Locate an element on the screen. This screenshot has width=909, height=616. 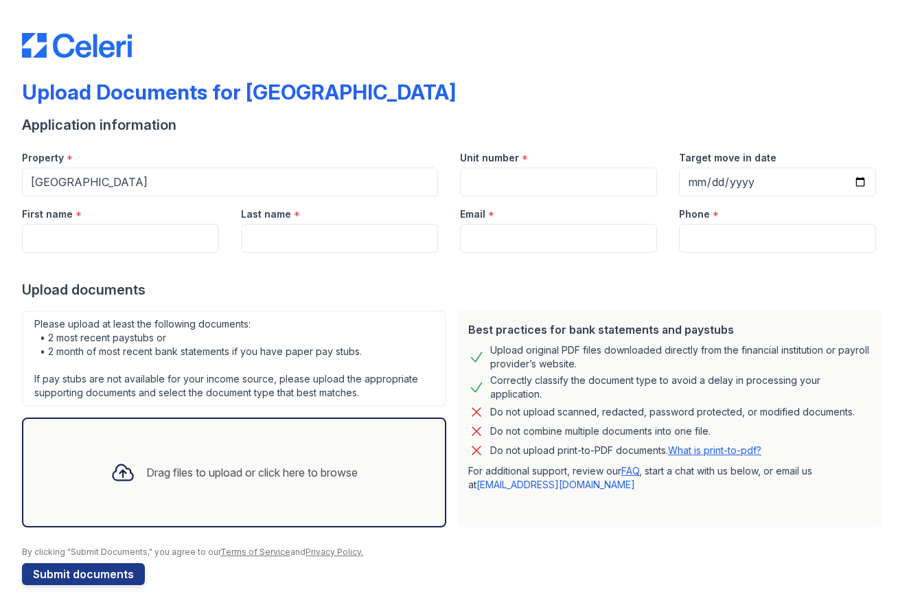
div: Do not combine multiple documents into one file. is located at coordinates (600, 431).